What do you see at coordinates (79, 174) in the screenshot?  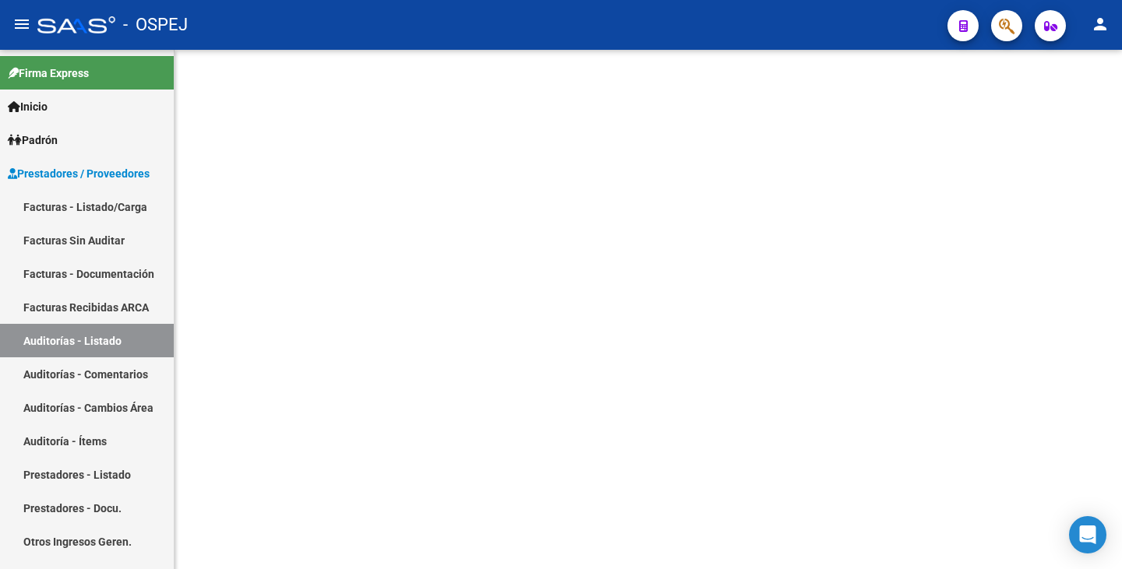 I see `span: Prestadores / Proveedores` at bounding box center [79, 174].